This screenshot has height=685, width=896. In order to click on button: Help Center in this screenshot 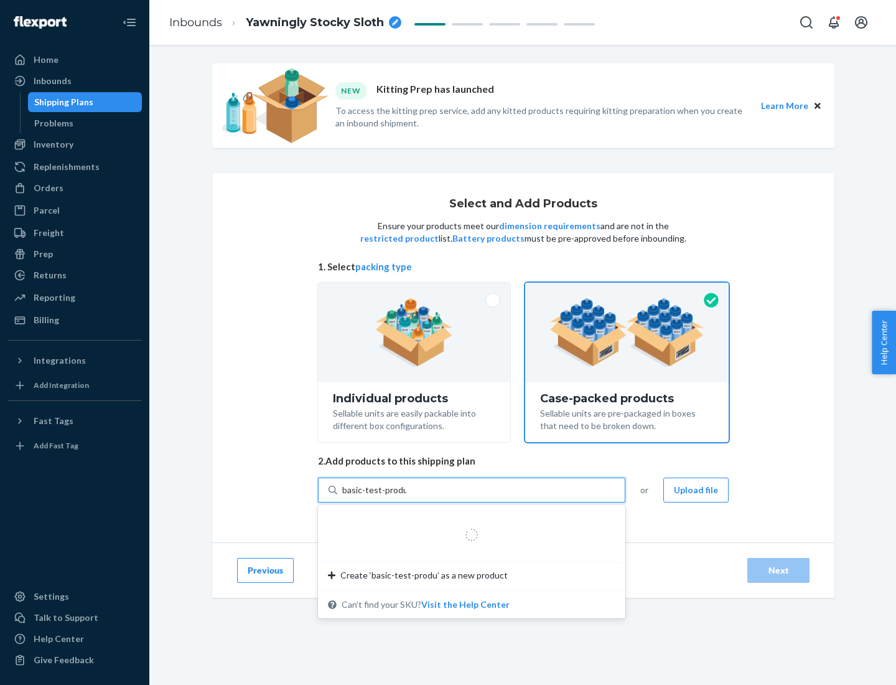, I will do `click(884, 342)`.